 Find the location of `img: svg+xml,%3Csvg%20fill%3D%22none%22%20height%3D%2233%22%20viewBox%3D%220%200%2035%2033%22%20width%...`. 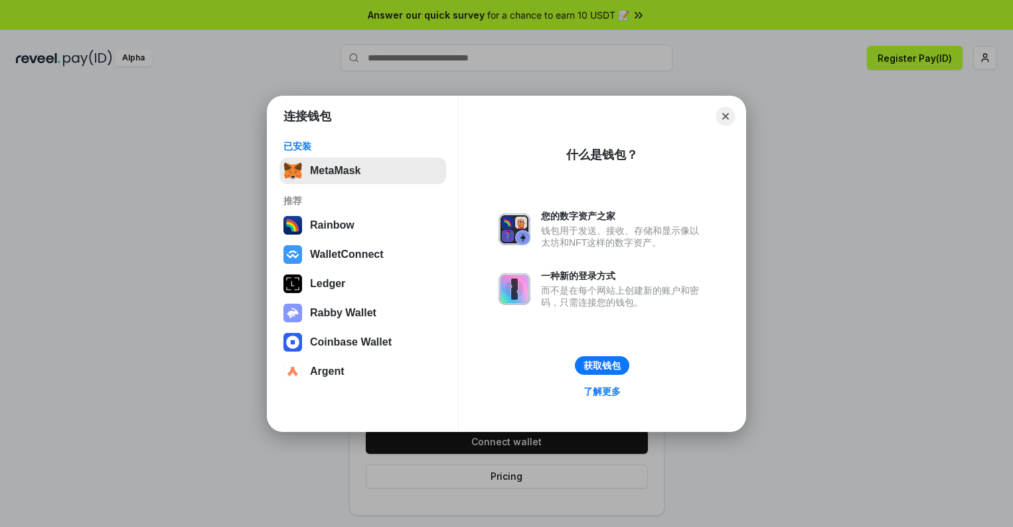

img: svg+xml,%3Csvg%20fill%3D%22none%22%20height%3D%2233%22%20viewBox%3D%220%200%2035%2033%22%20width%... is located at coordinates (293, 171).